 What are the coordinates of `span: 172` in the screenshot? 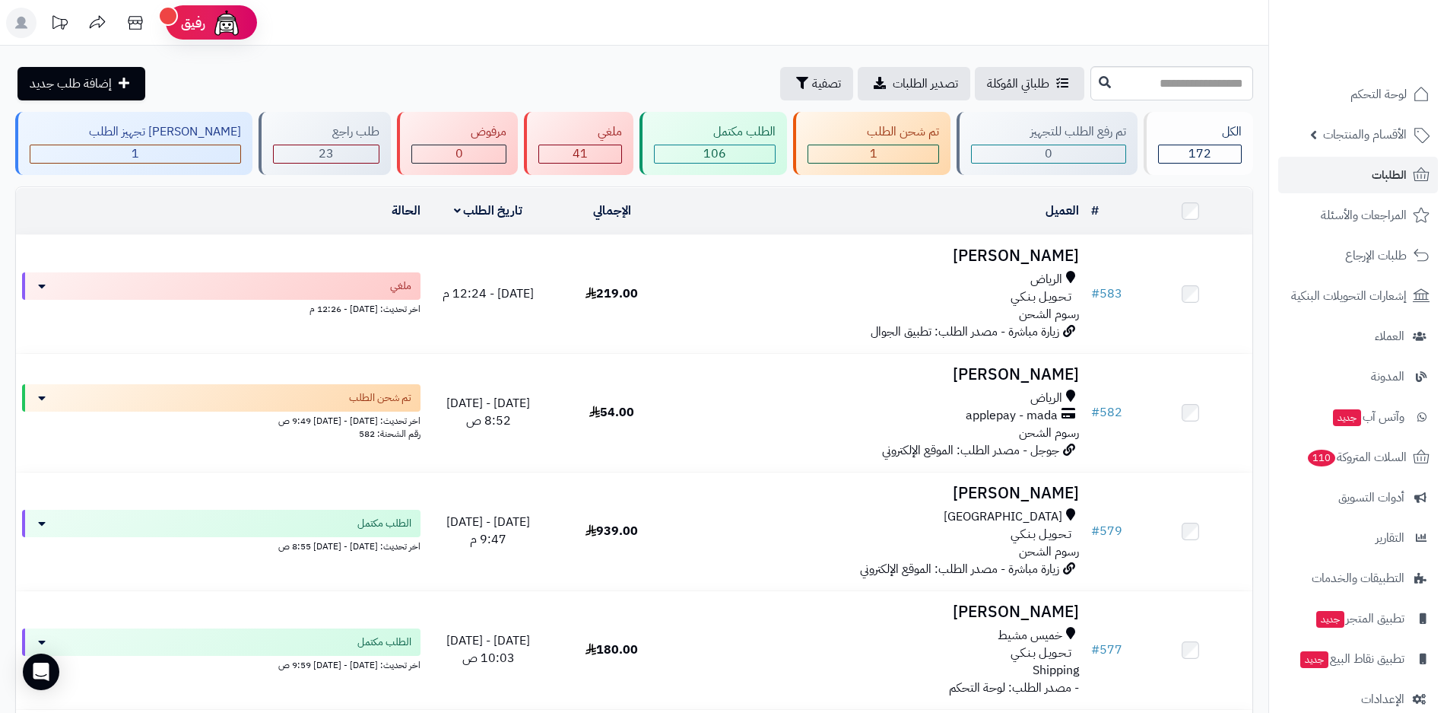 It's located at (1200, 154).